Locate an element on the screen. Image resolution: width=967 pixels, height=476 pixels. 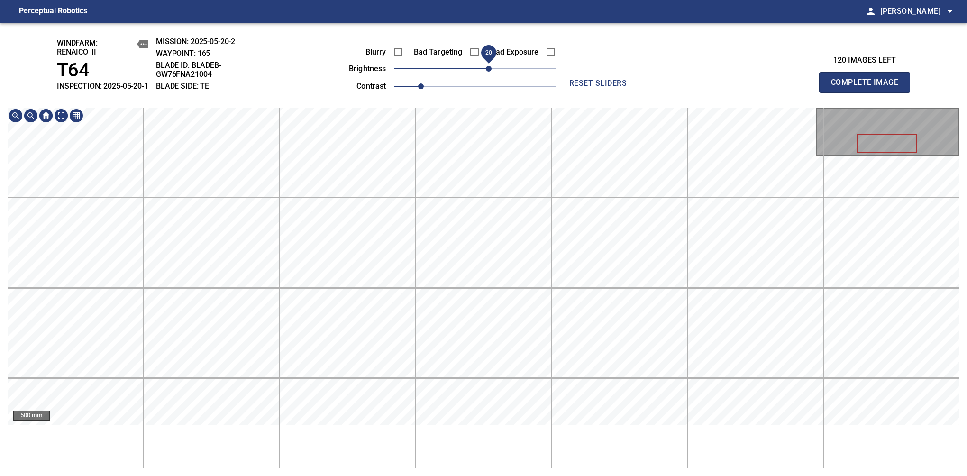
span: 20 is located at coordinates (488, 53).